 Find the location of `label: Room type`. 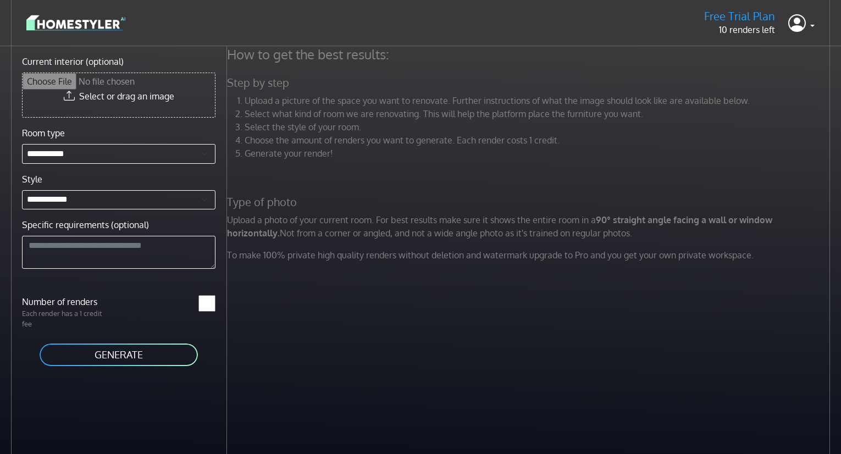

label: Room type is located at coordinates (43, 133).